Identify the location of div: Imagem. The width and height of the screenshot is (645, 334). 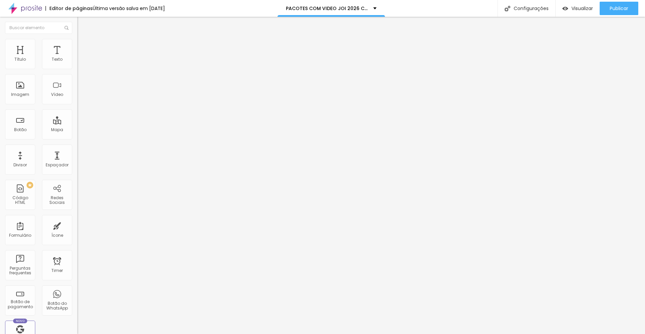
(20, 95).